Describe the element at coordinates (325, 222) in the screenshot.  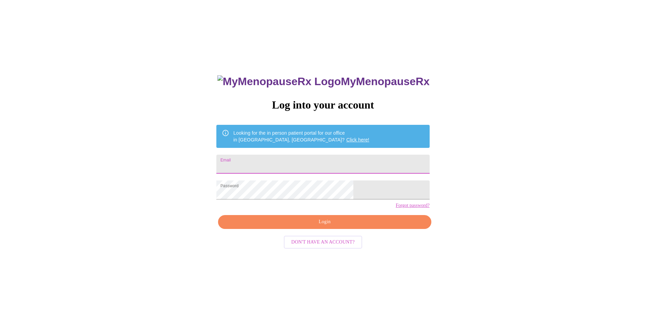
I see `button: Login` at that location.